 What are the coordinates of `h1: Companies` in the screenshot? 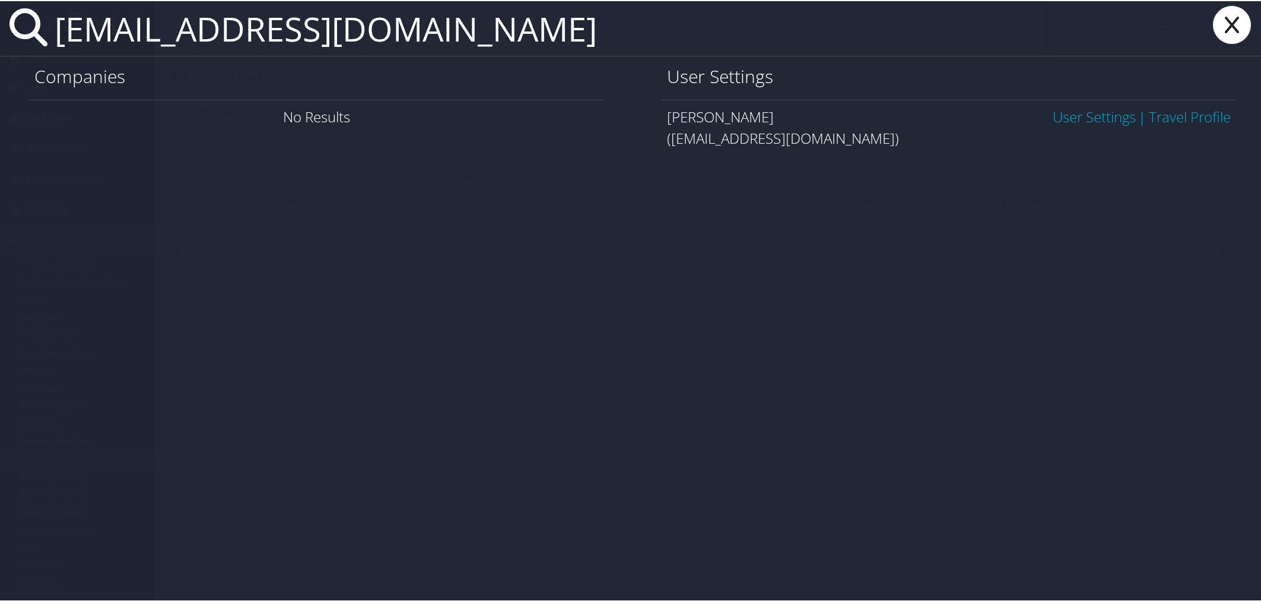 It's located at (316, 75).